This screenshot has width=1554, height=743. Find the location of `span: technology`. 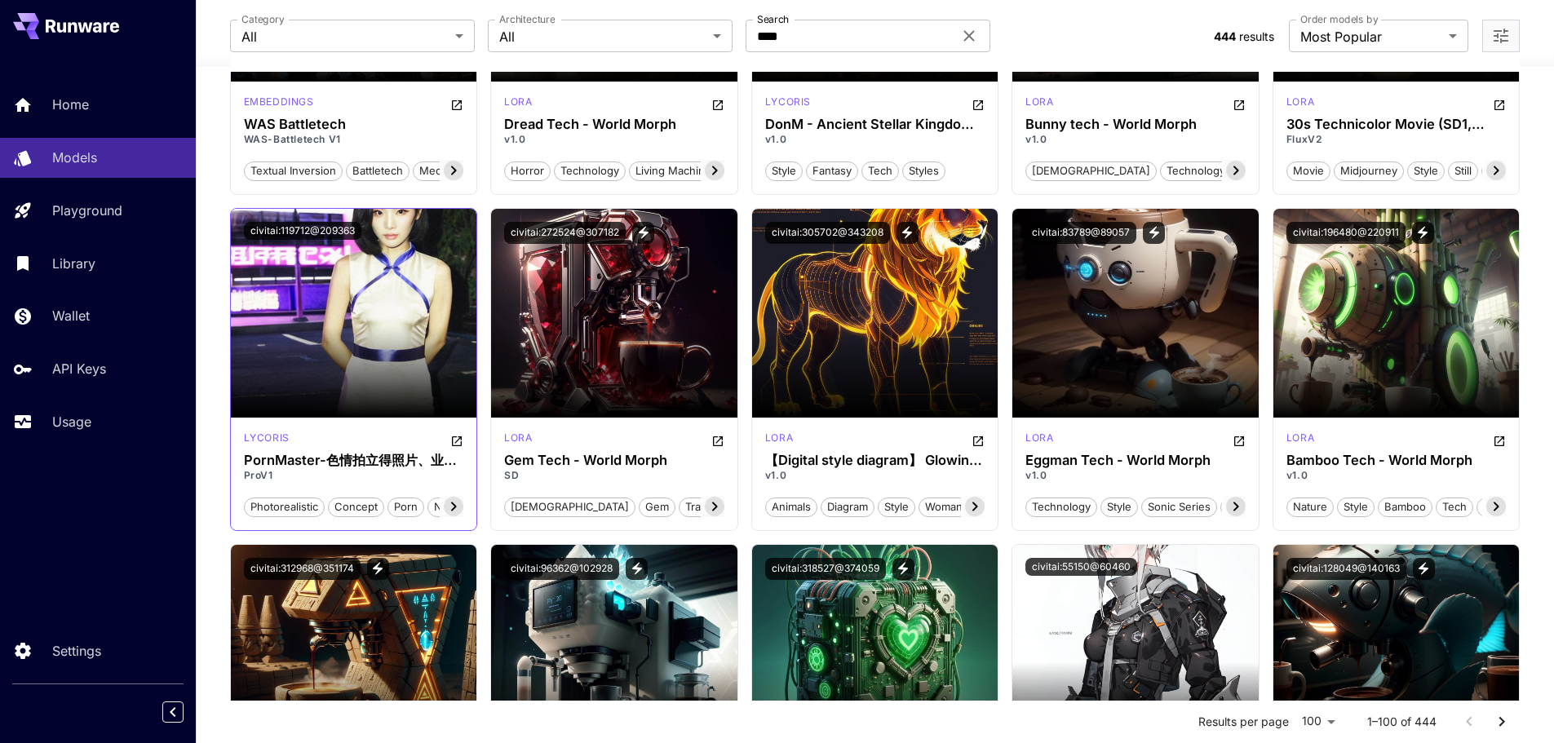

span: technology is located at coordinates (1061, 507).